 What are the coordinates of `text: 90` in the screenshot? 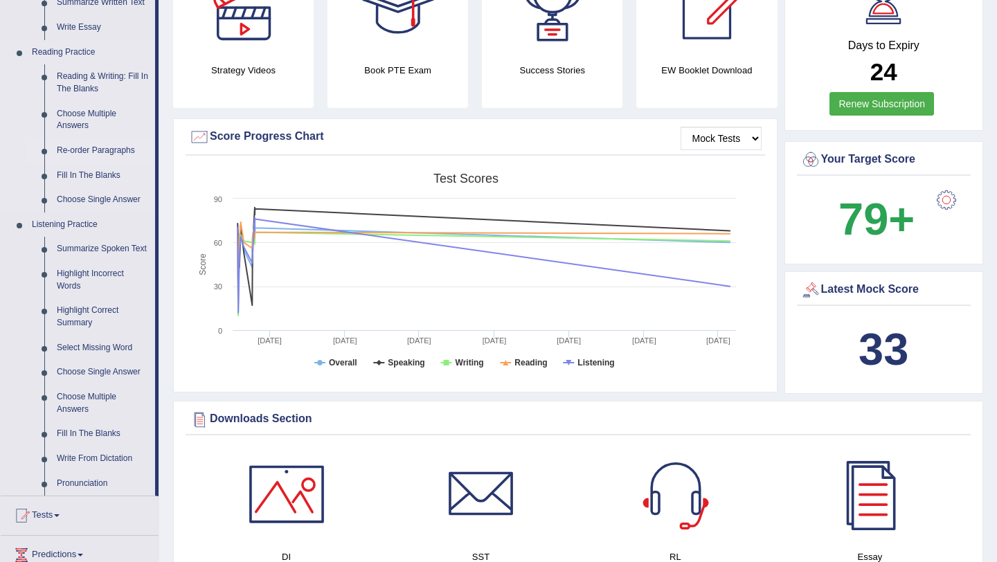 It's located at (218, 199).